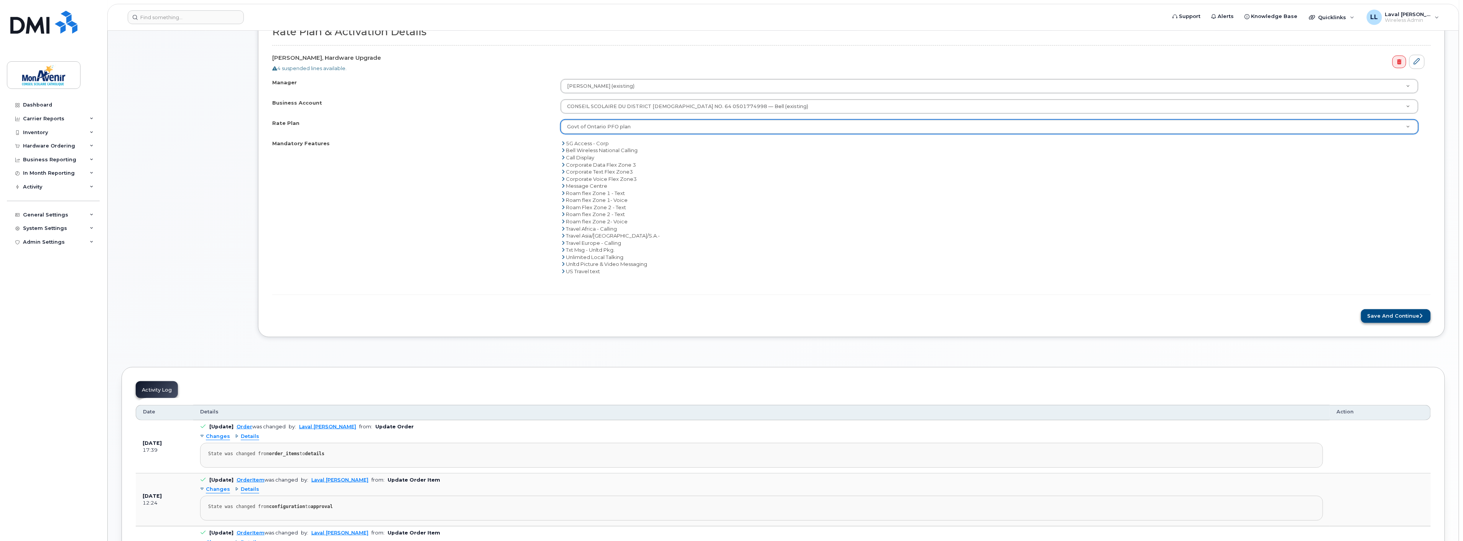  Describe the element at coordinates (602, 150) in the screenshot. I see `span: Bell Wireless National Calling` at that location.